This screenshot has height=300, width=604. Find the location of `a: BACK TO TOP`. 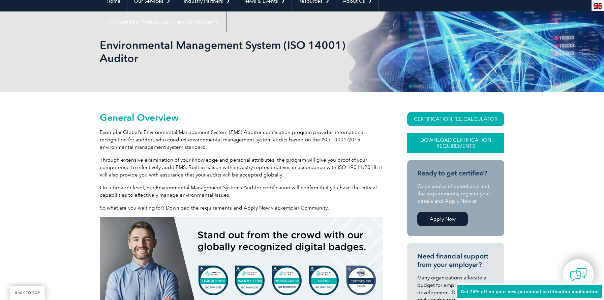

a: BACK TO TOP is located at coordinates (28, 293).